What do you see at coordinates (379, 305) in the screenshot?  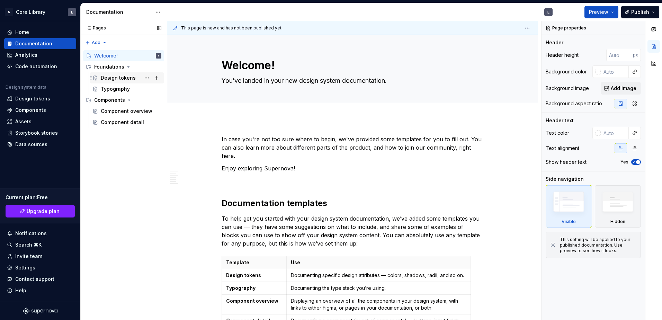 I see `p: Displaying an overview of all the components in your design system, with links to either Figma, o...` at bounding box center [379, 305].